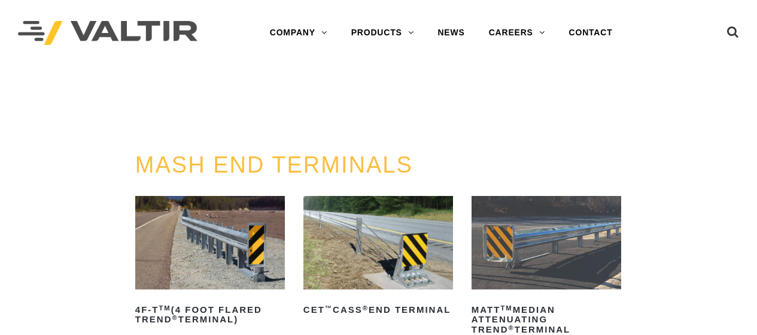  I want to click on a: CET™CASS®End Terminal, so click(378, 257).